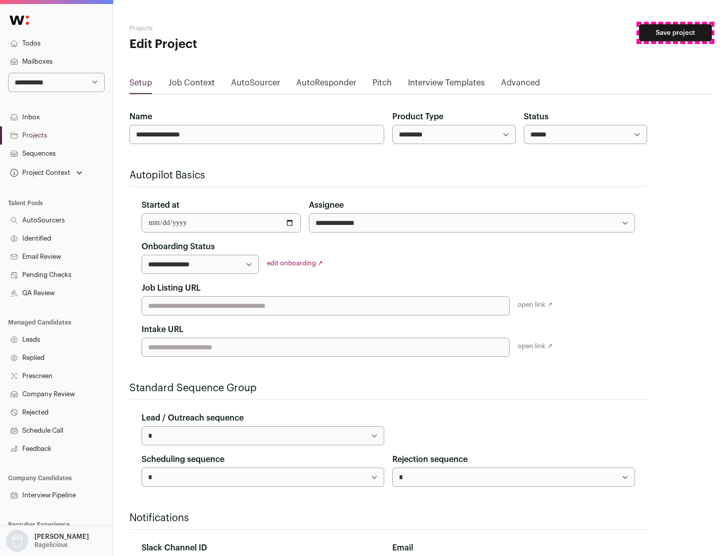 The height and width of the screenshot is (556, 728). What do you see at coordinates (193, 418) in the screenshot?
I see `label: Lead / Outreach sequence` at bounding box center [193, 418].